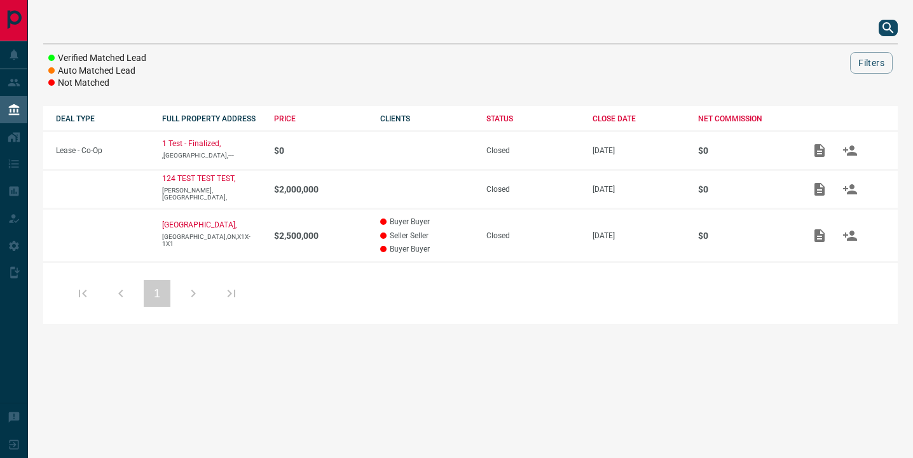 Image resolution: width=913 pixels, height=458 pixels. Describe the element at coordinates (320, 236) in the screenshot. I see `p: $2,500,000` at that location.